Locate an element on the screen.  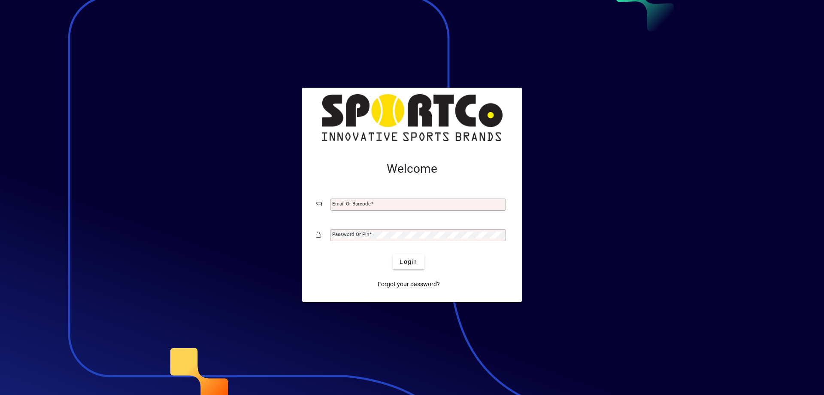
span: Login is located at coordinates (408, 262).